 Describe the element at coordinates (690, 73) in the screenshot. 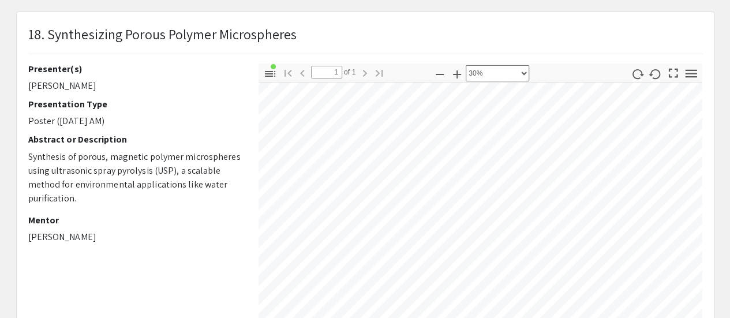

I see `button: Tools` at that location.